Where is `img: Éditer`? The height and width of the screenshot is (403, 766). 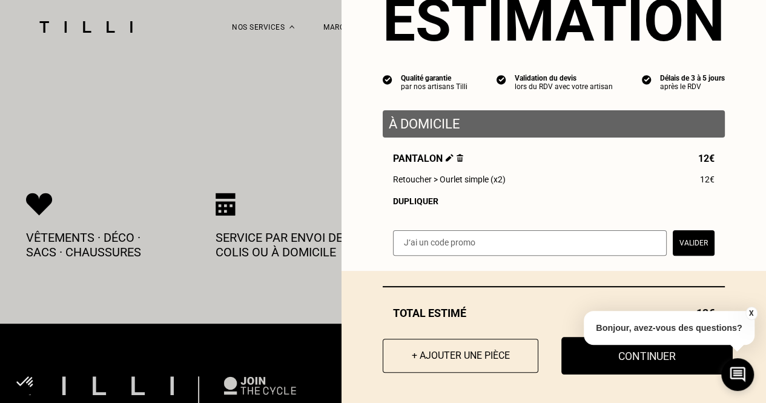 img: Éditer is located at coordinates (449, 157).